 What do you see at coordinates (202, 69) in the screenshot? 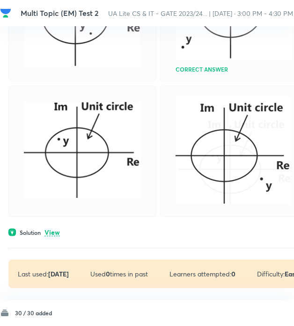
I see `p: Correct answer` at bounding box center [202, 69].